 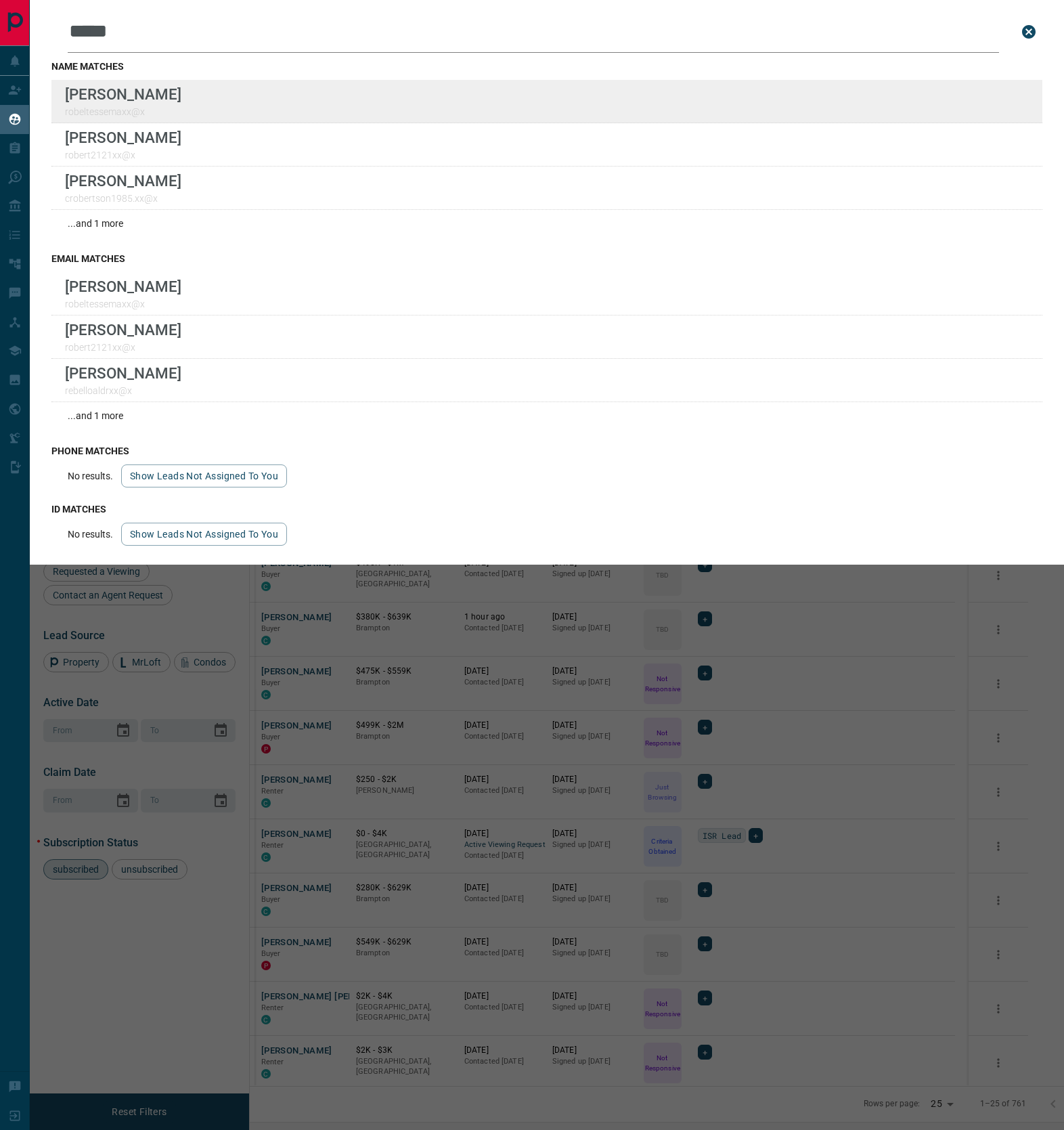 What do you see at coordinates (547, 259) in the screenshot?
I see `h3: email matches` at bounding box center [547, 259].